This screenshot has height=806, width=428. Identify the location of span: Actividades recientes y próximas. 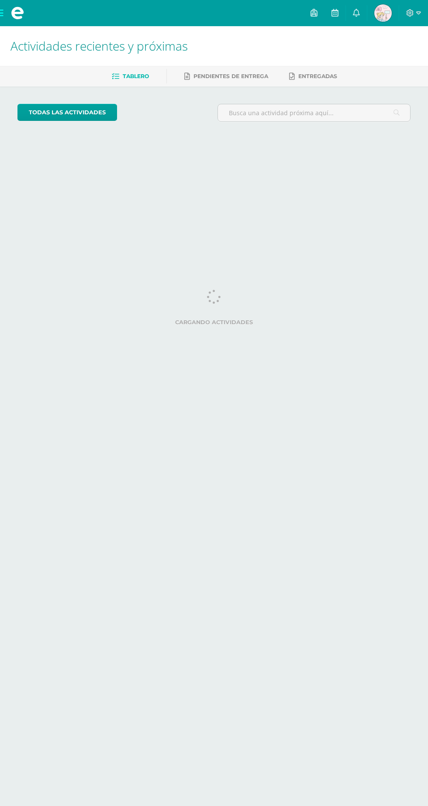
(99, 46).